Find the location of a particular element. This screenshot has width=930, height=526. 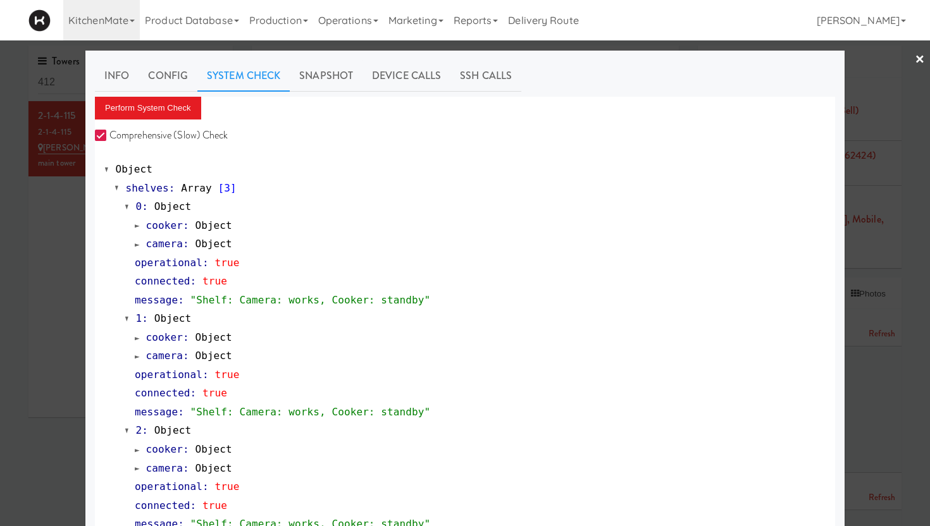

a: SSH Calls is located at coordinates (486, 76).